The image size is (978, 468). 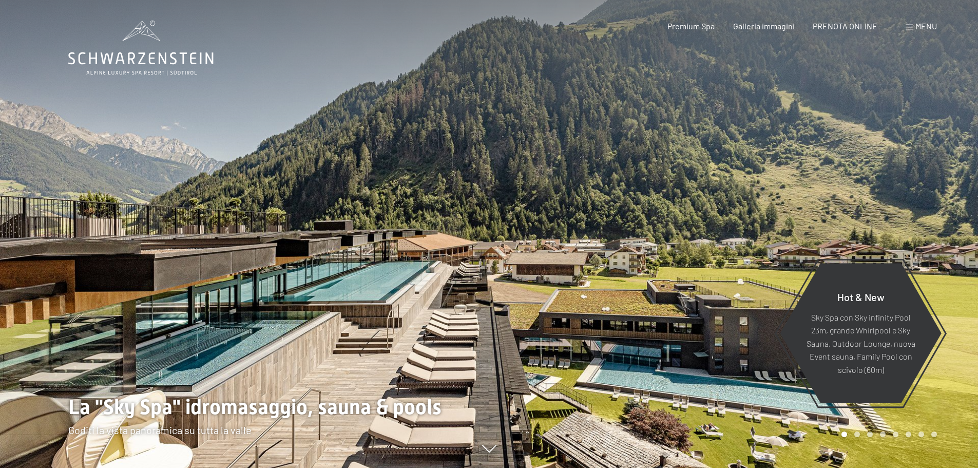 What do you see at coordinates (870, 434) in the screenshot?
I see `div: Carousel Page 3` at bounding box center [870, 434].